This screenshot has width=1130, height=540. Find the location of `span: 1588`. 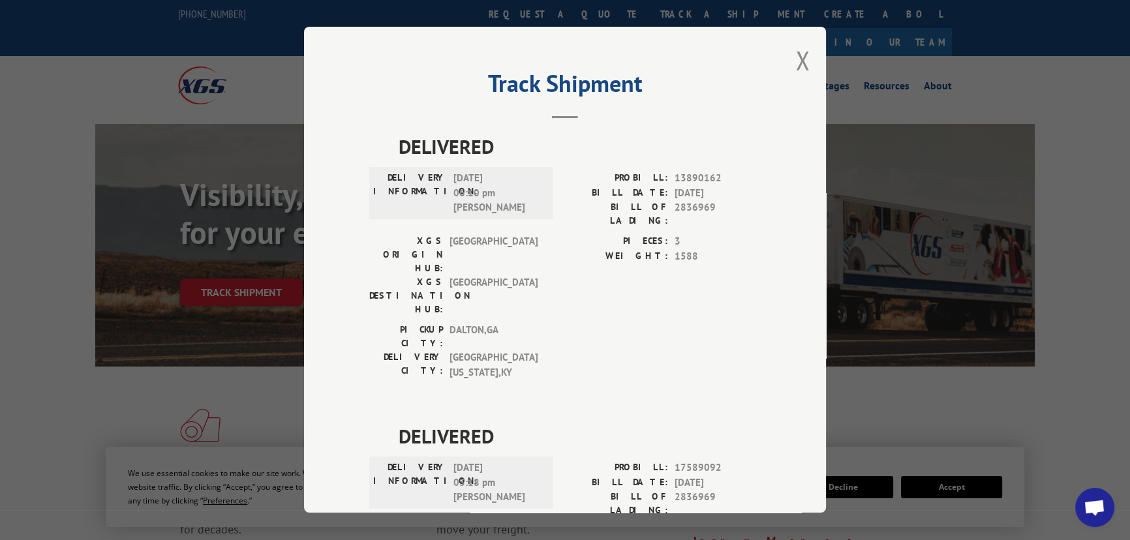

span: 1588 is located at coordinates (718, 256).